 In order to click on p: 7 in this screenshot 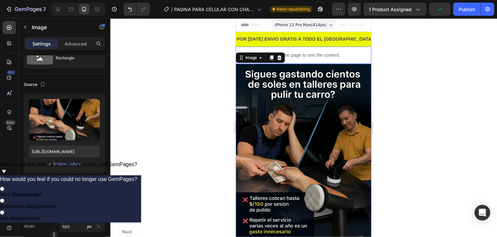, I will do `click(44, 9)`.